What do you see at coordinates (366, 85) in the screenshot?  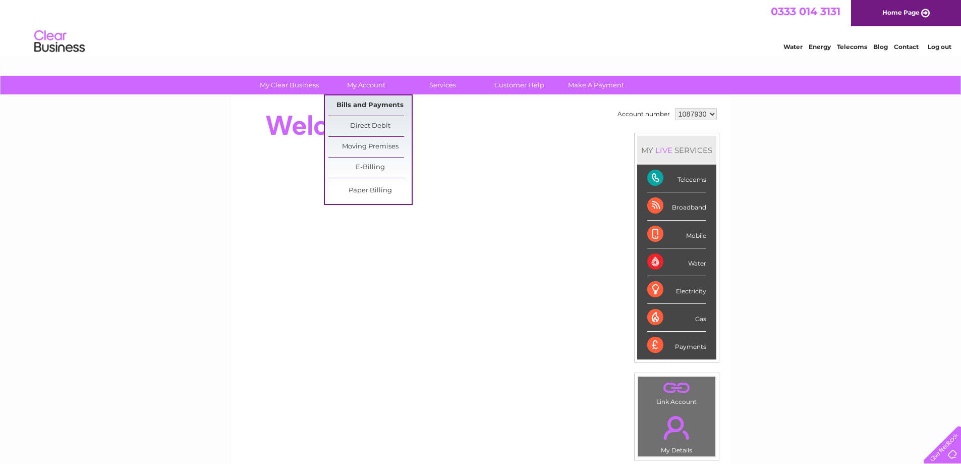 I see `a: My Account` at bounding box center [366, 85].